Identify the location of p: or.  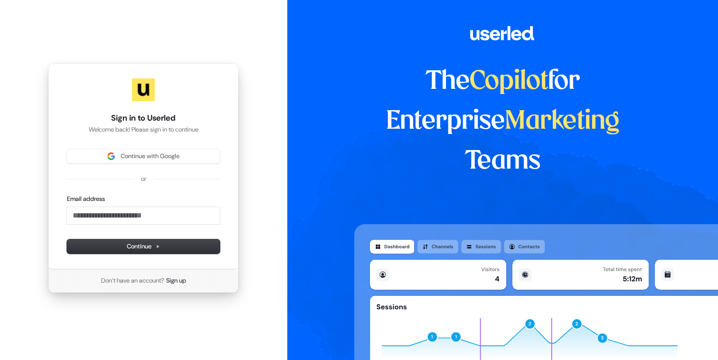
(143, 179).